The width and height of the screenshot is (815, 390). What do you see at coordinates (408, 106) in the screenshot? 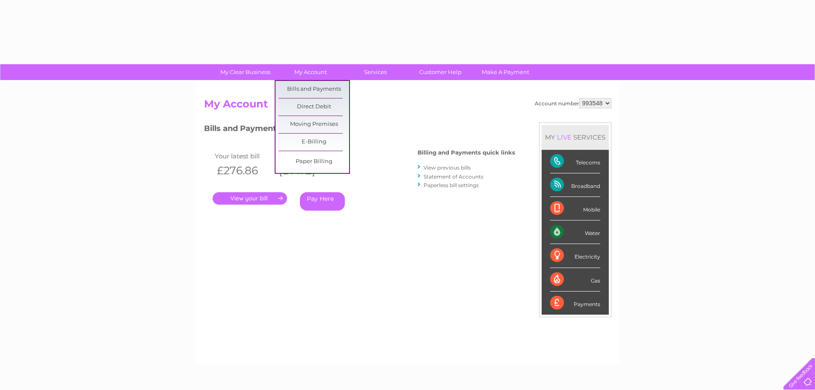
I see `h2: My Account` at bounding box center [408, 106].